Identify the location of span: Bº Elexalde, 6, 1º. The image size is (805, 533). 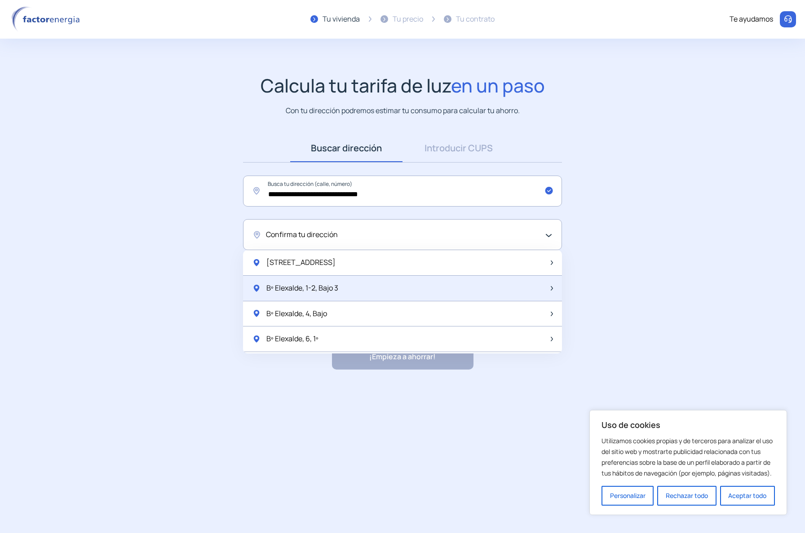
(292, 339).